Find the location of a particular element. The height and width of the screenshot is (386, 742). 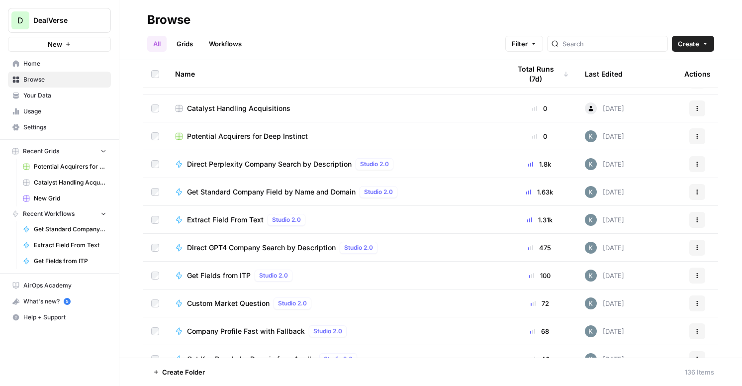

a: Your Data is located at coordinates (59, 95).